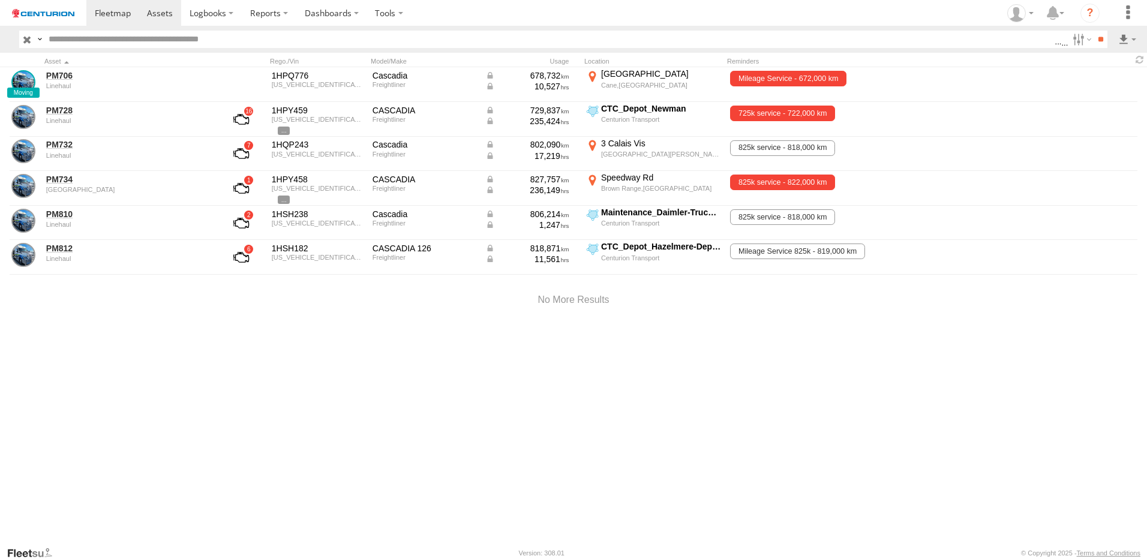 The width and height of the screenshot is (1147, 559). Describe the element at coordinates (788, 79) in the screenshot. I see `span: Mileage Service - 672,000 km` at that location.